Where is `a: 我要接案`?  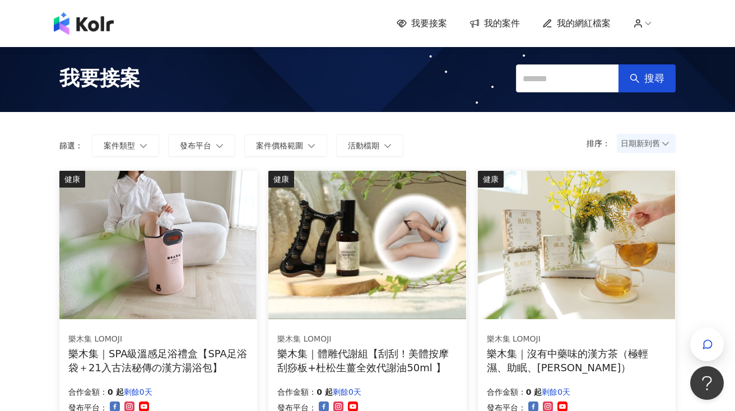 a: 我要接案 is located at coordinates (422, 24).